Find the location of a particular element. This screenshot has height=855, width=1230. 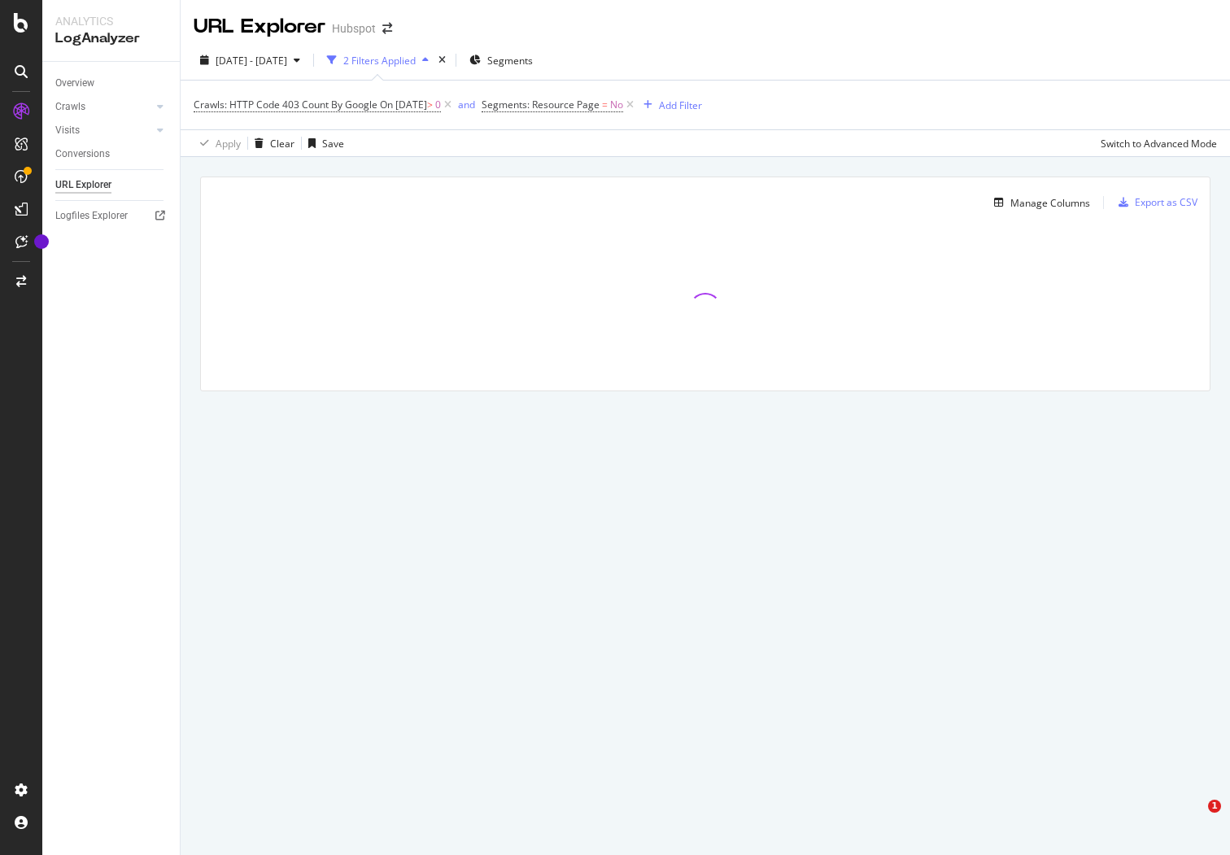

div: Switch to Advanced Mode is located at coordinates (1159, 143).